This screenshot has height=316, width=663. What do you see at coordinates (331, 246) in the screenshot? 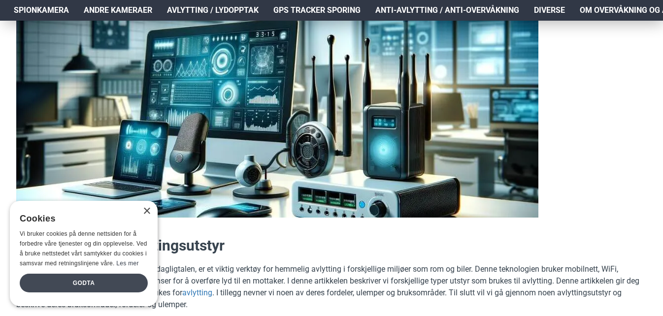
I see `h2: Introduksjon til Avlyttingsutstyr` at bounding box center [331, 246].